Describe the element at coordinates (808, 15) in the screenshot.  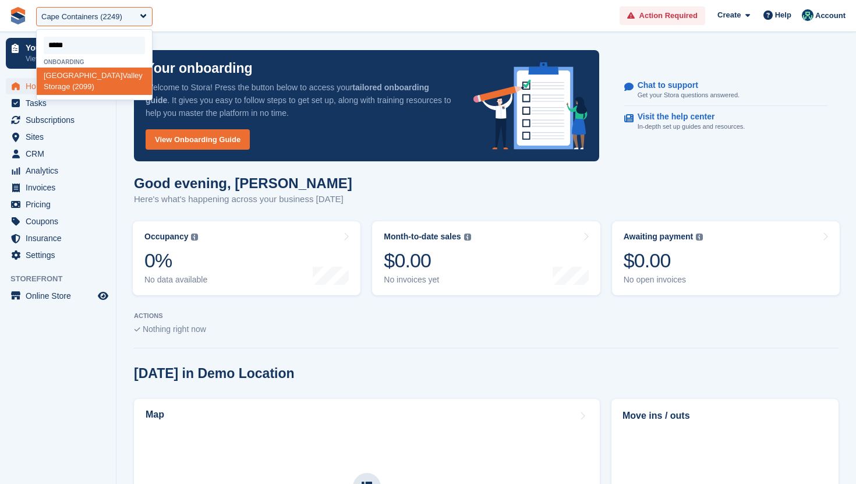
I see `img: Jennifer Ofodile` at that location.